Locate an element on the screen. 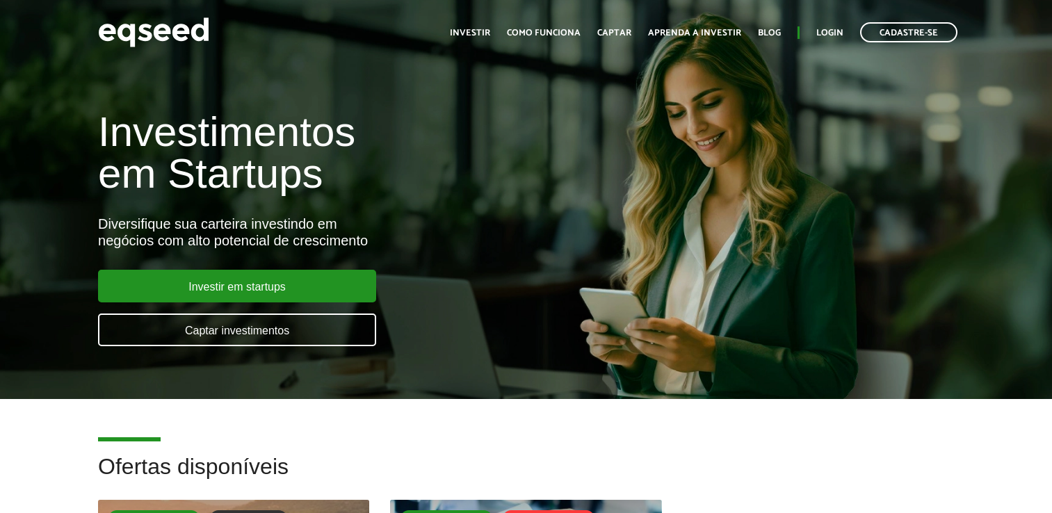 This screenshot has width=1052, height=513. a: Aprenda a investir is located at coordinates (694, 33).